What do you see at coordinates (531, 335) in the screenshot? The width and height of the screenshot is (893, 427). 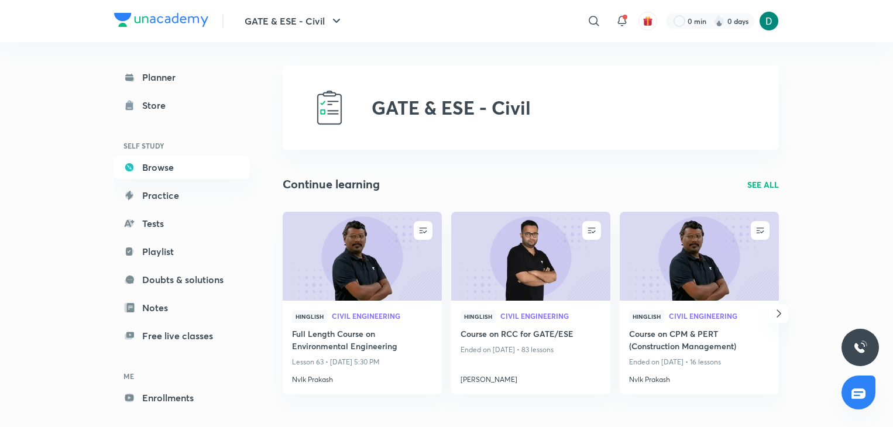 I see `h4: Course on RCC for GATE/ESE` at bounding box center [531, 335].